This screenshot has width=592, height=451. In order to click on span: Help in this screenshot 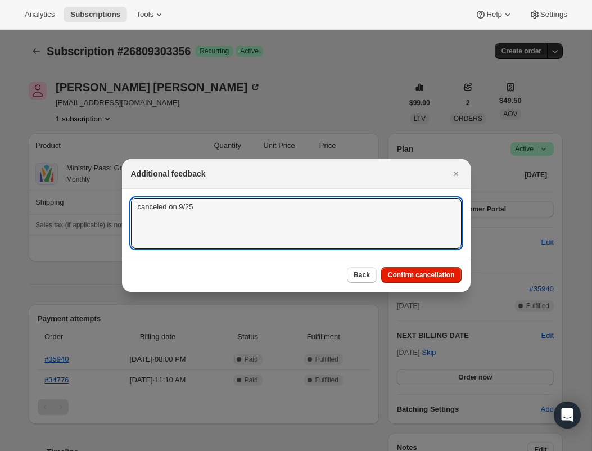, I will do `click(494, 15)`.